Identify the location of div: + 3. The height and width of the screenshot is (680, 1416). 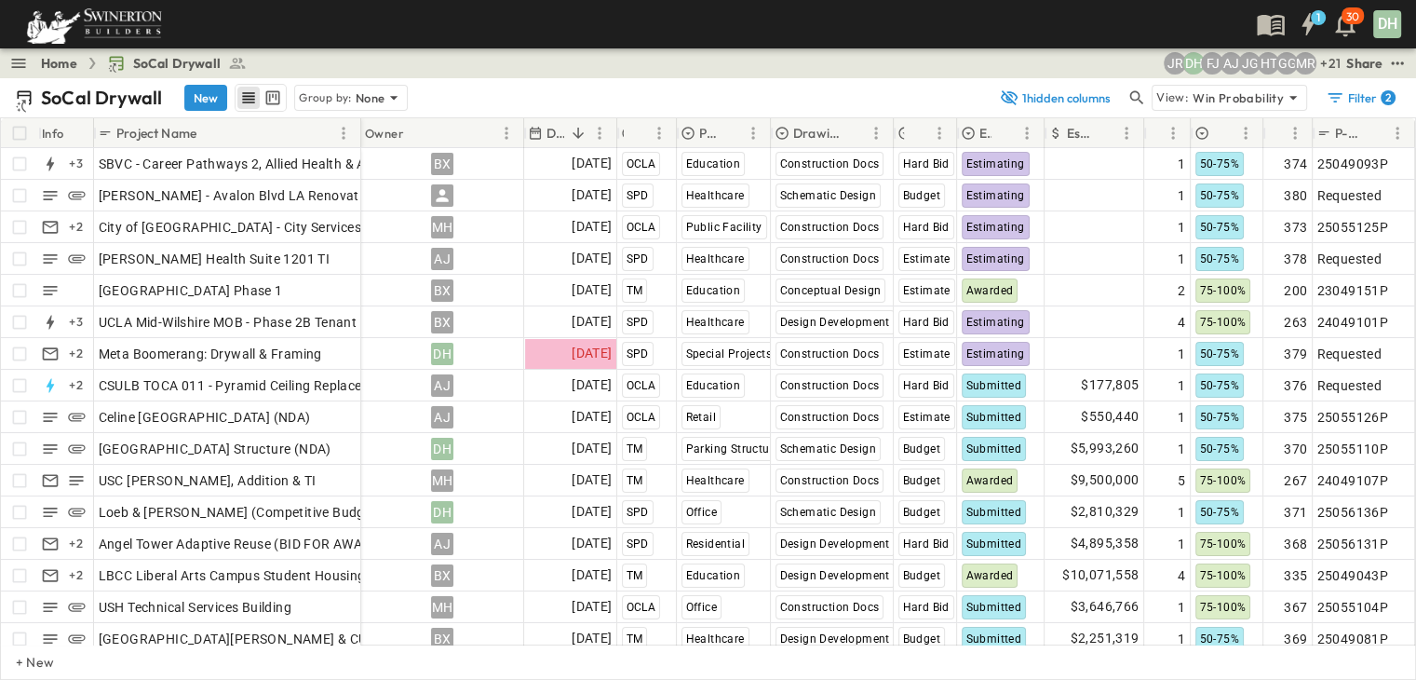
(76, 164).